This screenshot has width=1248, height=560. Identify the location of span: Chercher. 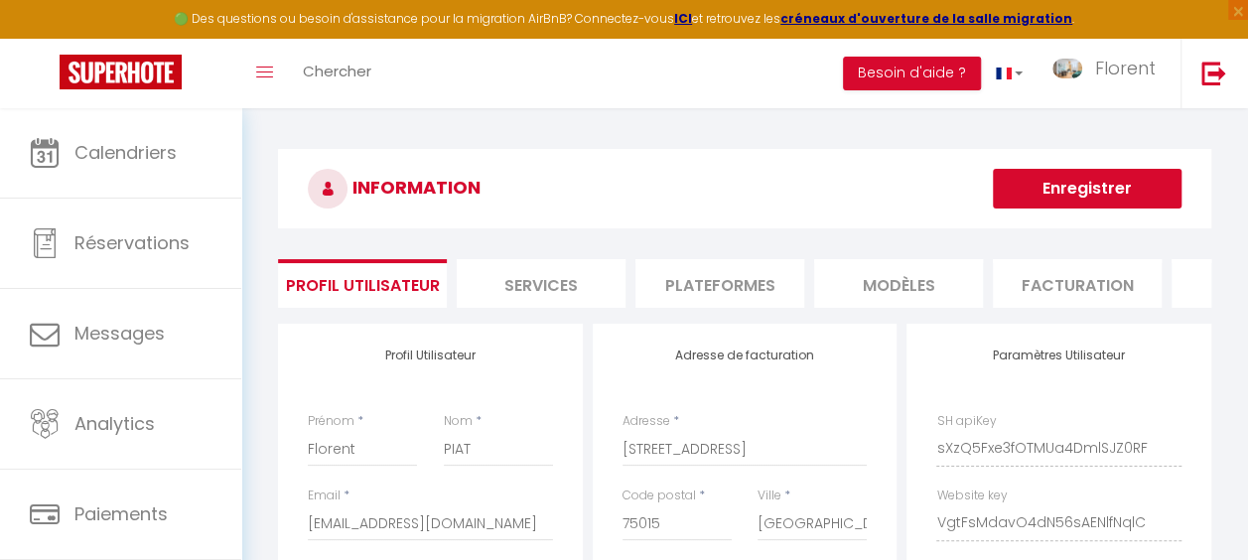
(336, 70).